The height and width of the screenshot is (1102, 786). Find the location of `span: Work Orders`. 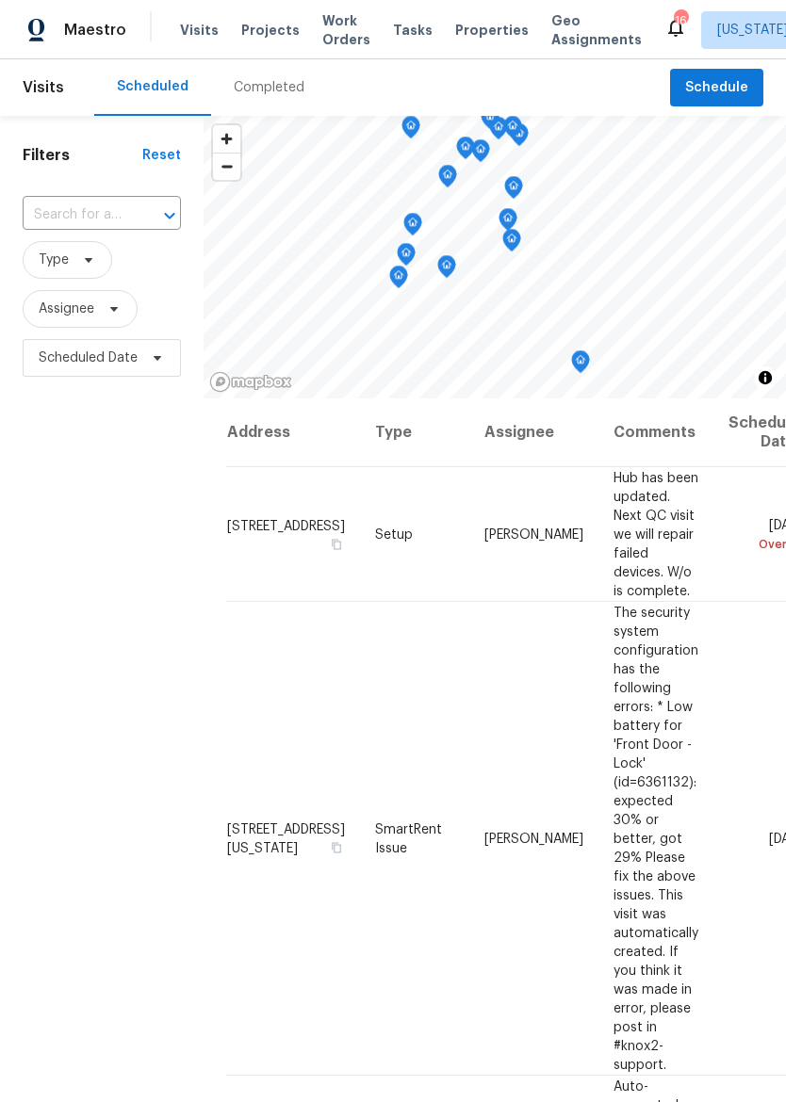

span: Work Orders is located at coordinates (346, 30).